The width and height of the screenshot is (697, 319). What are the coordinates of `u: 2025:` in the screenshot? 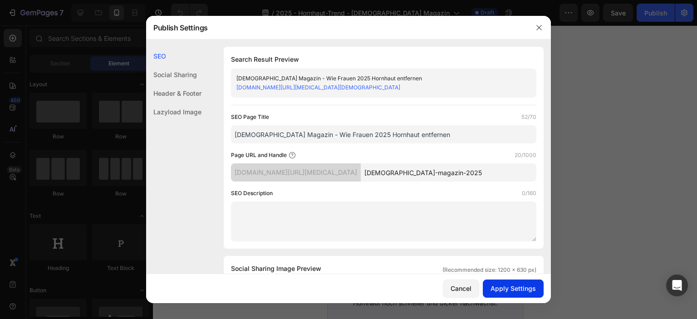 It's located at (33, 57).